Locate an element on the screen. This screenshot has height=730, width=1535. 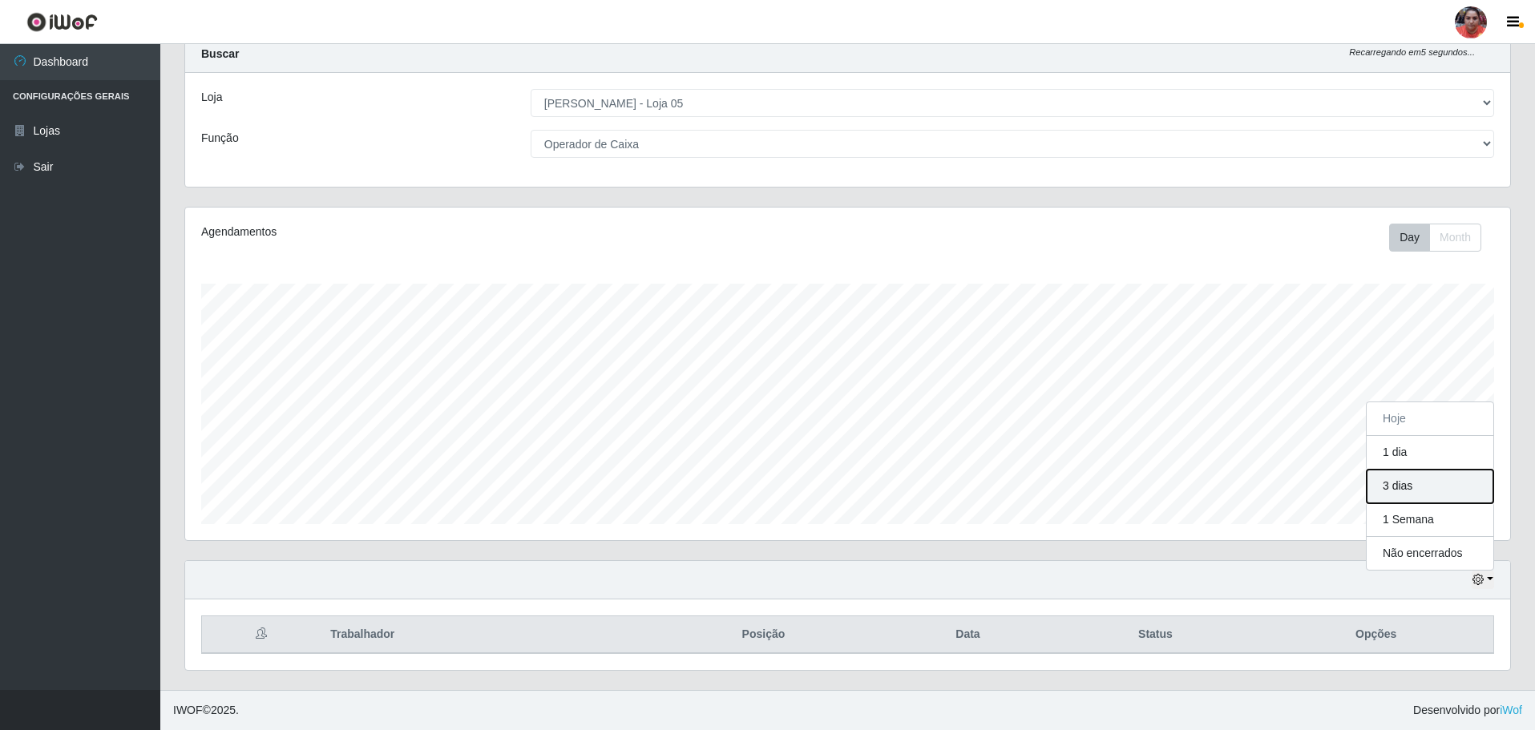
th: Posição is located at coordinates (763, 635).